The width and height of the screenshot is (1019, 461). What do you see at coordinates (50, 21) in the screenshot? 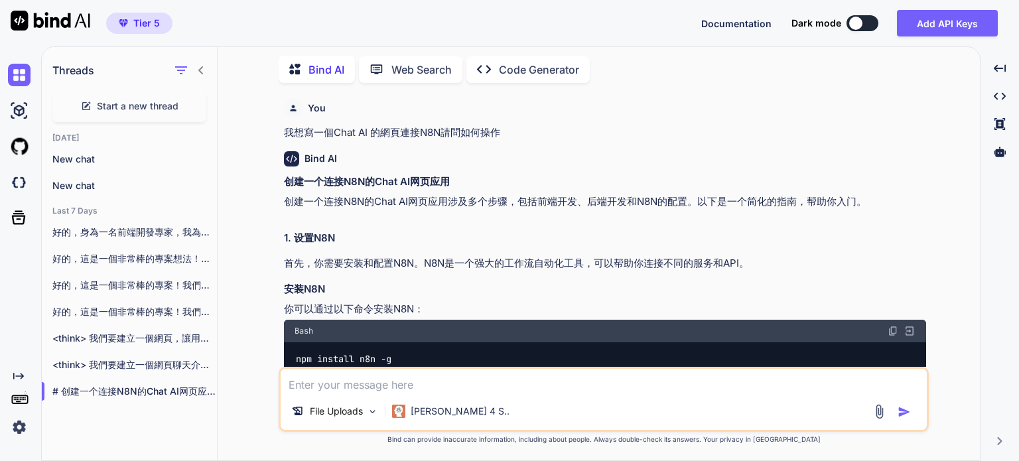
I see `img: Bind AI` at bounding box center [50, 21].